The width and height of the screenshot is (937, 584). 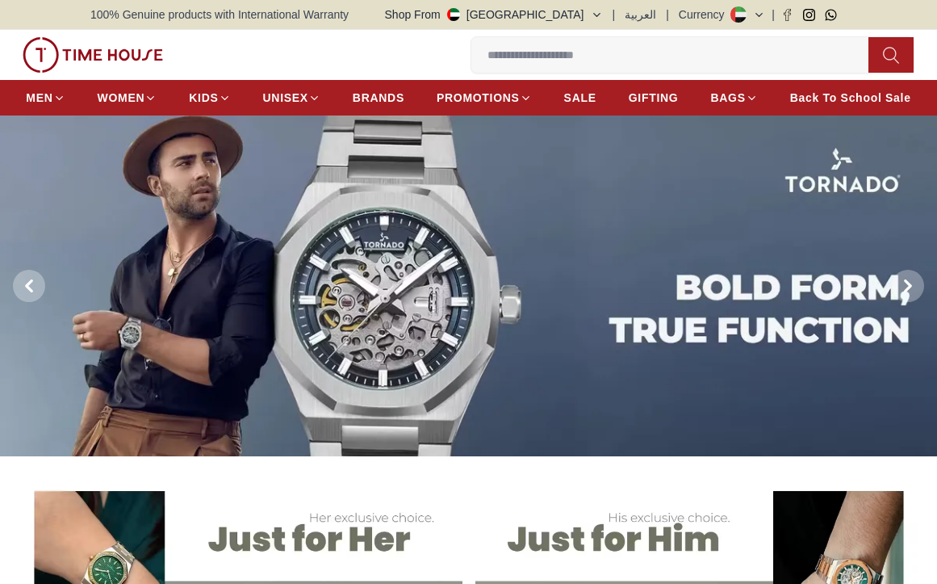 I want to click on span: GIFTING, so click(x=654, y=98).